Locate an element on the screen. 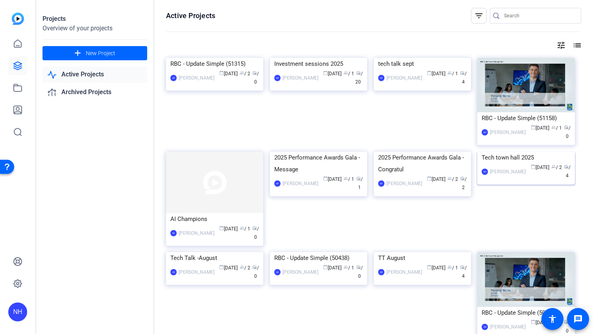 The image size is (593, 334). mat-icon: add is located at coordinates (78, 53).